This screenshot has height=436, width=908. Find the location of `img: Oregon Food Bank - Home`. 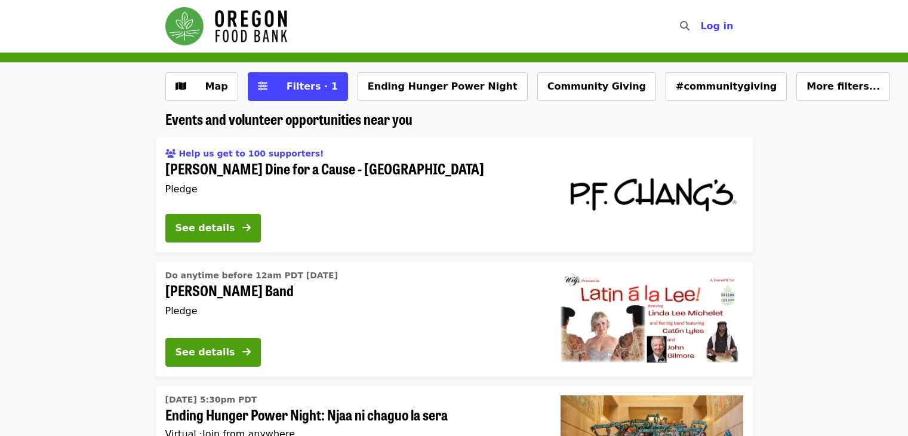

img: Oregon Food Bank - Home is located at coordinates (226, 26).